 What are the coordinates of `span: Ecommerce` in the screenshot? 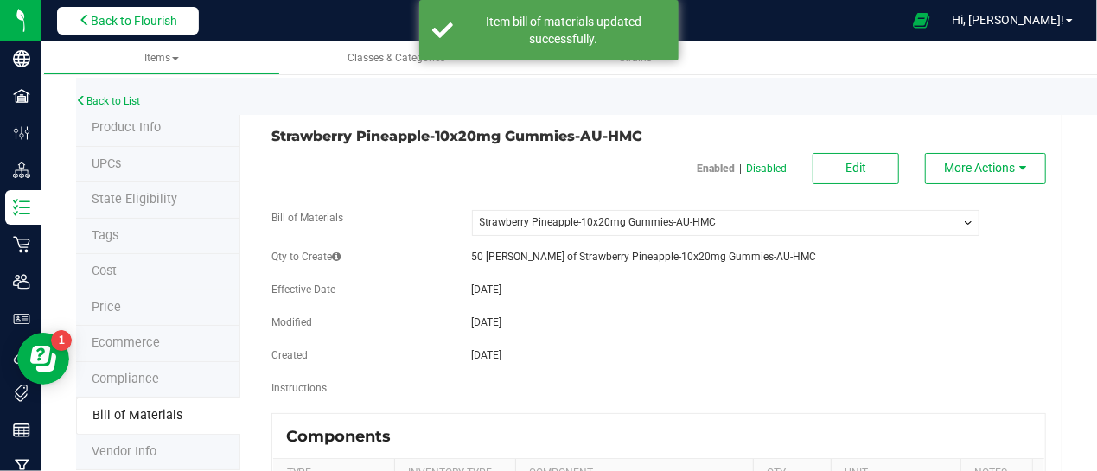 It's located at (125, 342).